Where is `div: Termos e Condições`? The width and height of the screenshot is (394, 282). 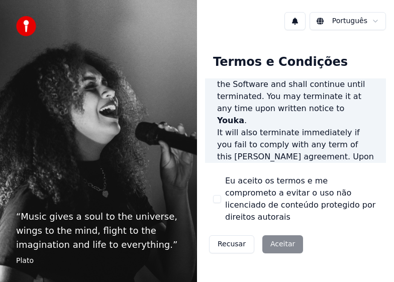 div: Termos e Condições is located at coordinates (281, 62).